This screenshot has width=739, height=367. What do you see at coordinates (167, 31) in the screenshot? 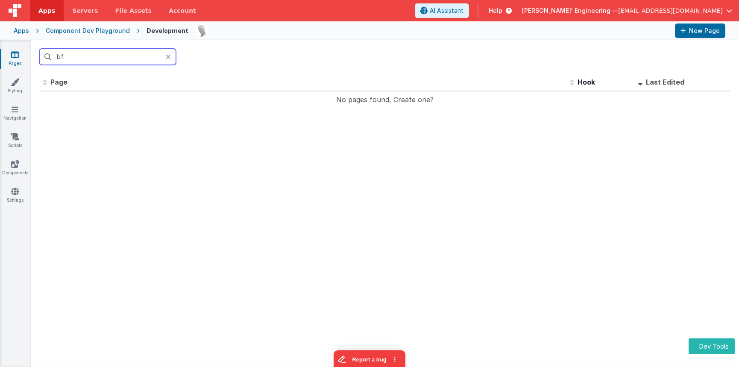
I see `div: Development` at bounding box center [167, 31].